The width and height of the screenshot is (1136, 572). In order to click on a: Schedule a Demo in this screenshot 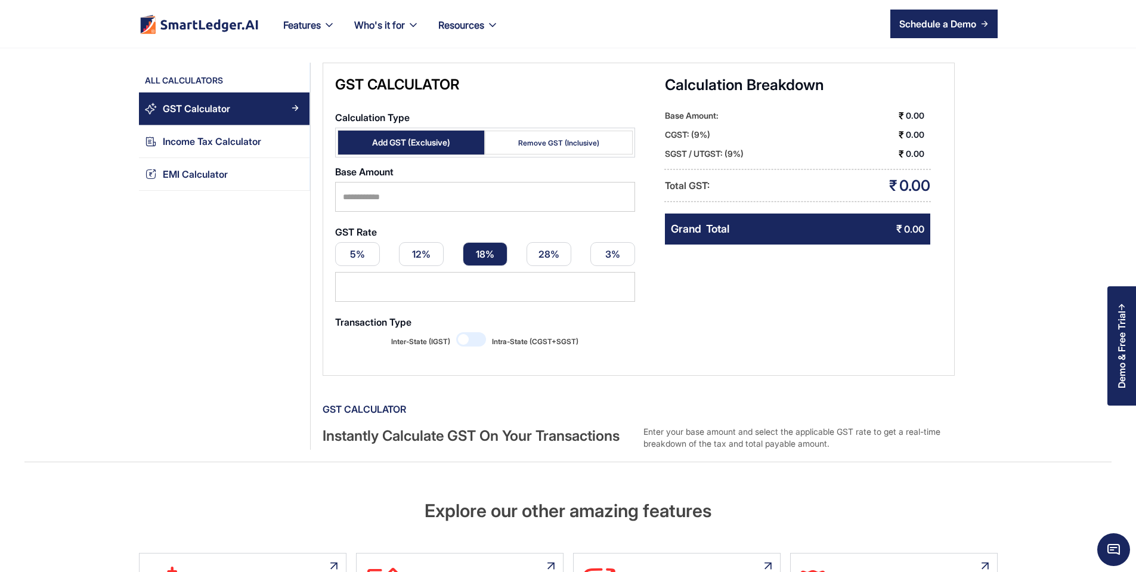, I will do `click(944, 24)`.